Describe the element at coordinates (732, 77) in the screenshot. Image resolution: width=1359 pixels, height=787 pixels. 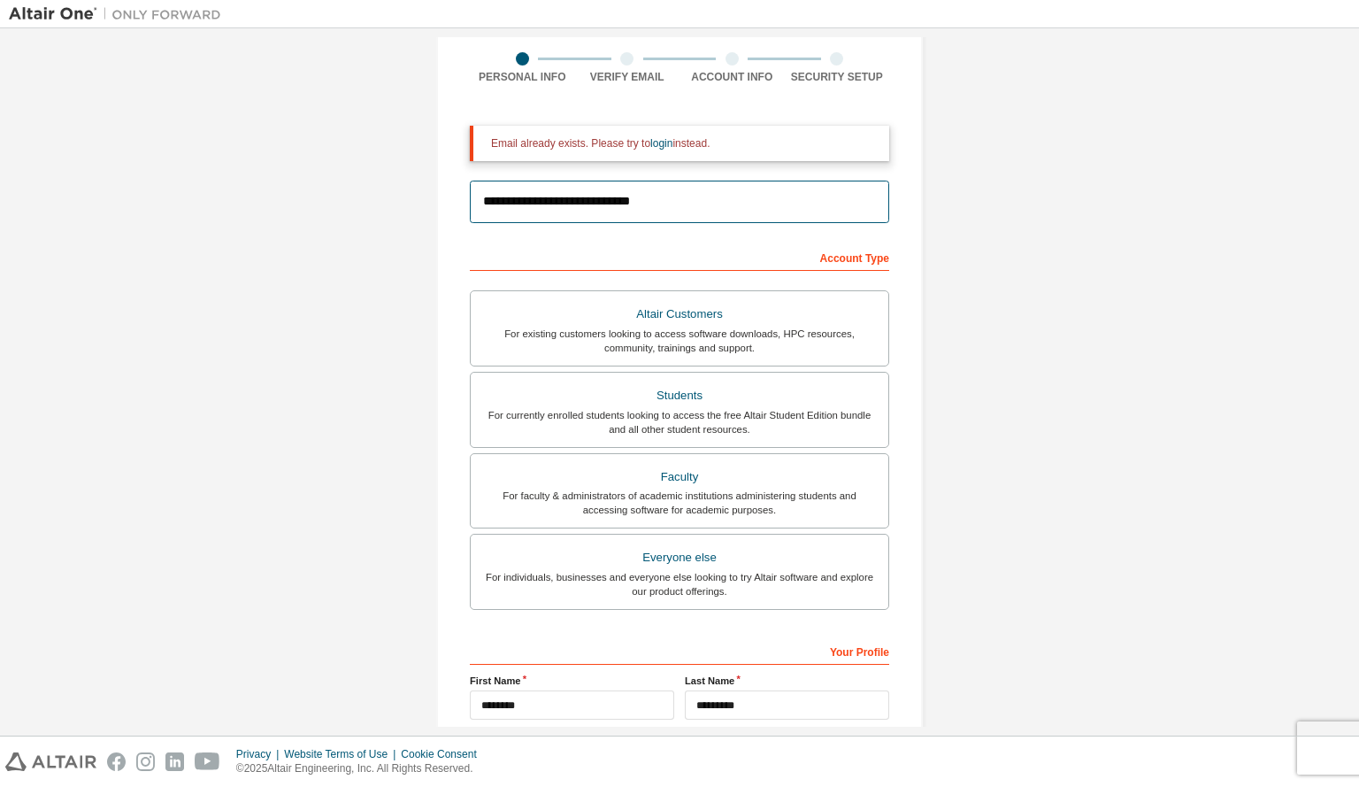
I see `div: Account Info` at that location.